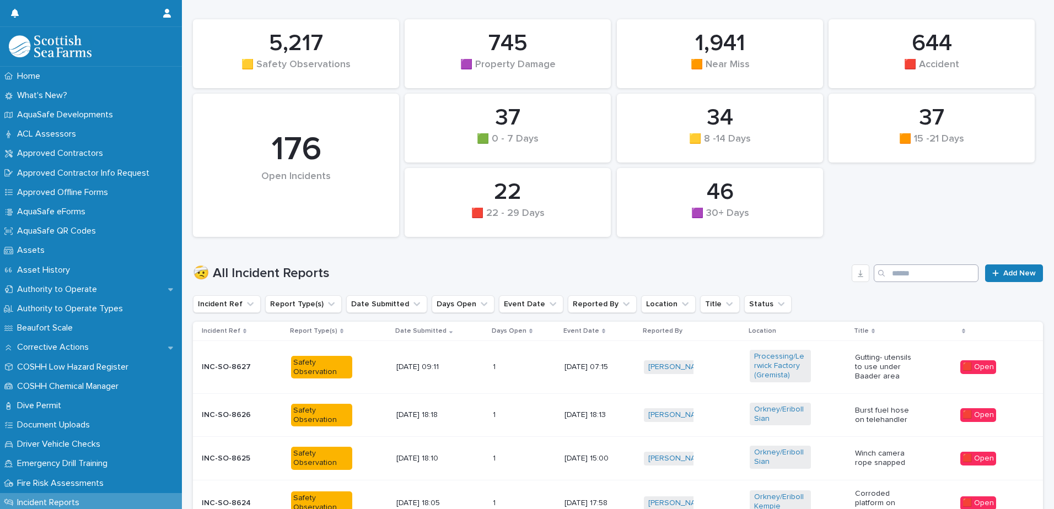 This screenshot has height=509, width=1054. Describe the element at coordinates (232, 415) in the screenshot. I see `p: INC-SO-8626` at that location.